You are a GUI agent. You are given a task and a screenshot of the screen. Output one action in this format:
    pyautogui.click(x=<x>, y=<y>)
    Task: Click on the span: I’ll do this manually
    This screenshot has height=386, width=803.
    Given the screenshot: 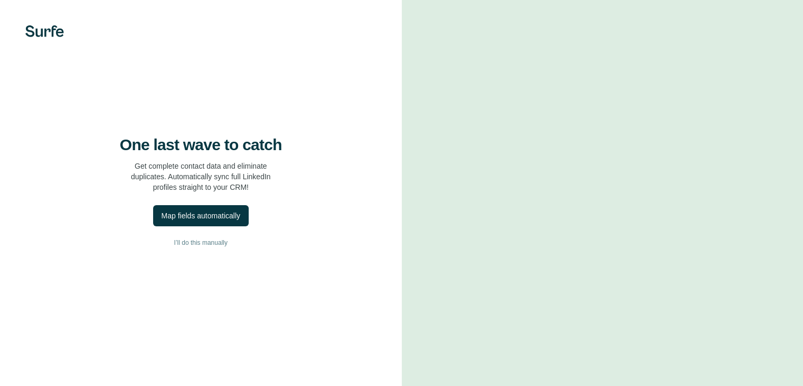 What is the action you would take?
    pyautogui.click(x=201, y=242)
    